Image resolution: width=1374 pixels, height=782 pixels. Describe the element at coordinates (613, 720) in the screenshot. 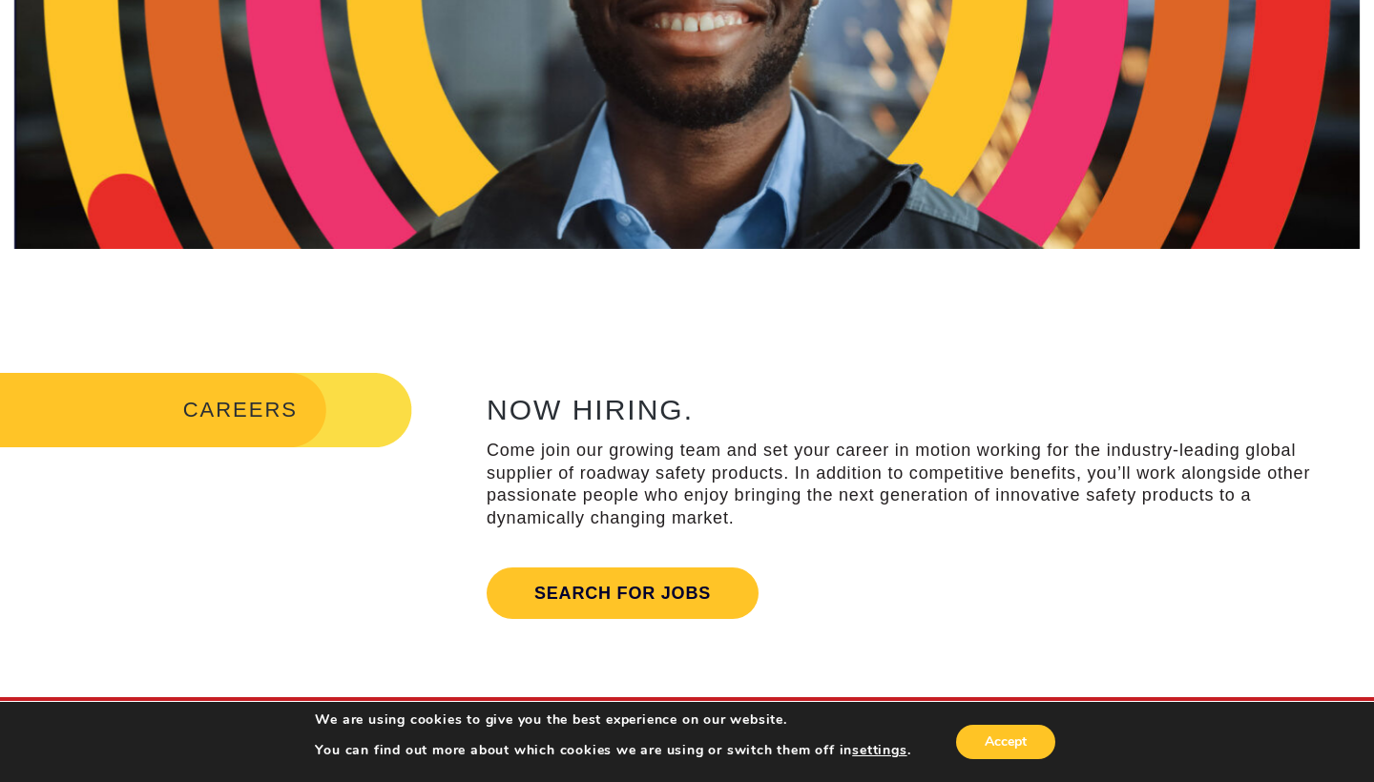

I see `p: We are using cookies to give you the best experience on our website.` at that location.